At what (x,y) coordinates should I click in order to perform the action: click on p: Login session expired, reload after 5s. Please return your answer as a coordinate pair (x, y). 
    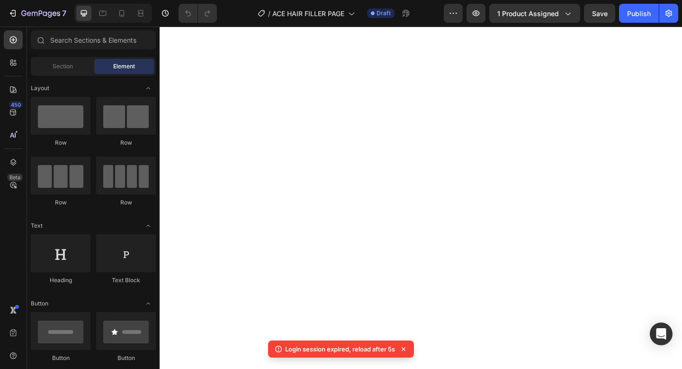
    Looking at the image, I should click on (340, 349).